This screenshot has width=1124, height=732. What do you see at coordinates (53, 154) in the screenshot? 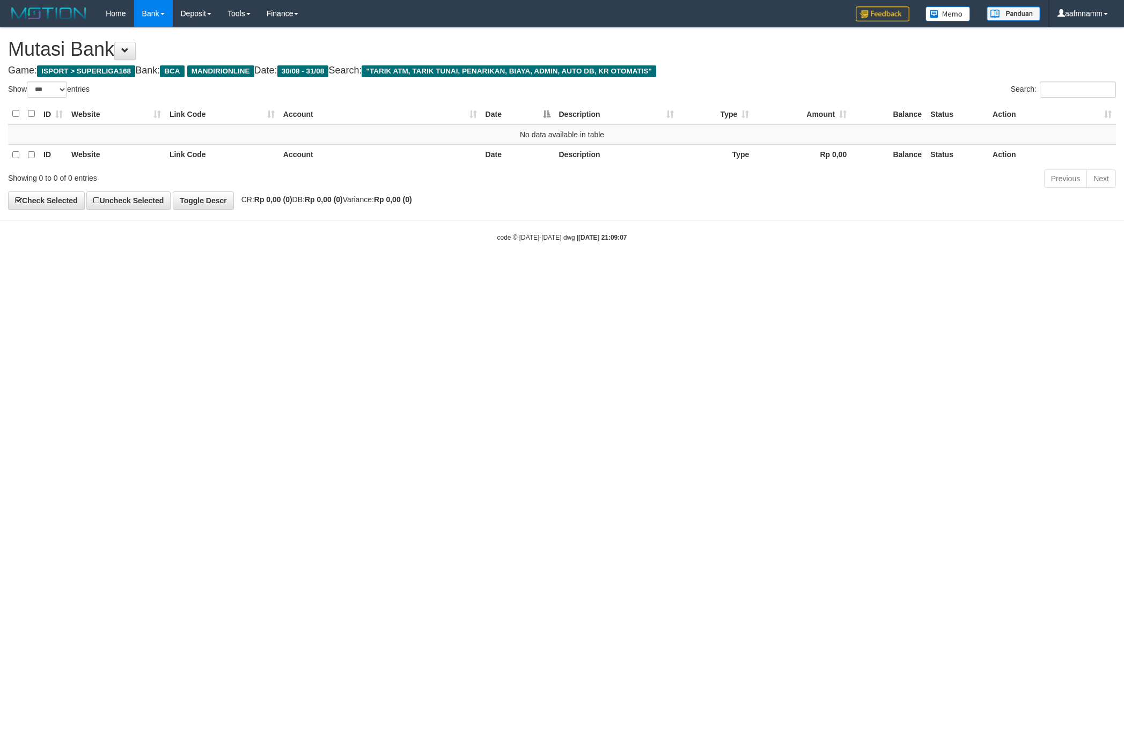
I see `th: ID` at bounding box center [53, 154].